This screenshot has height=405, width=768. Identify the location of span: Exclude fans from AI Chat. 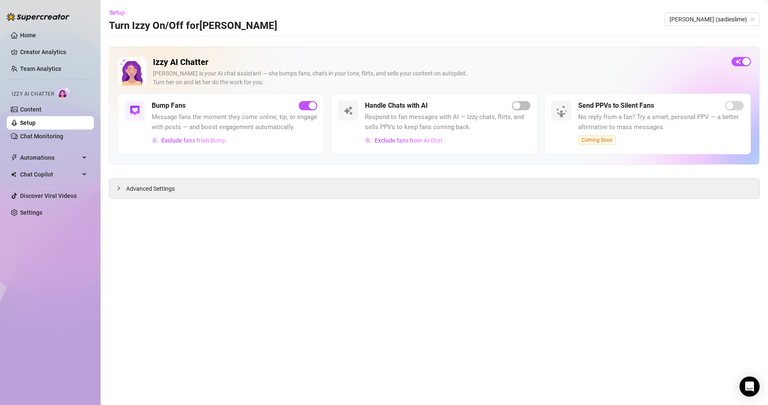
(408, 140).